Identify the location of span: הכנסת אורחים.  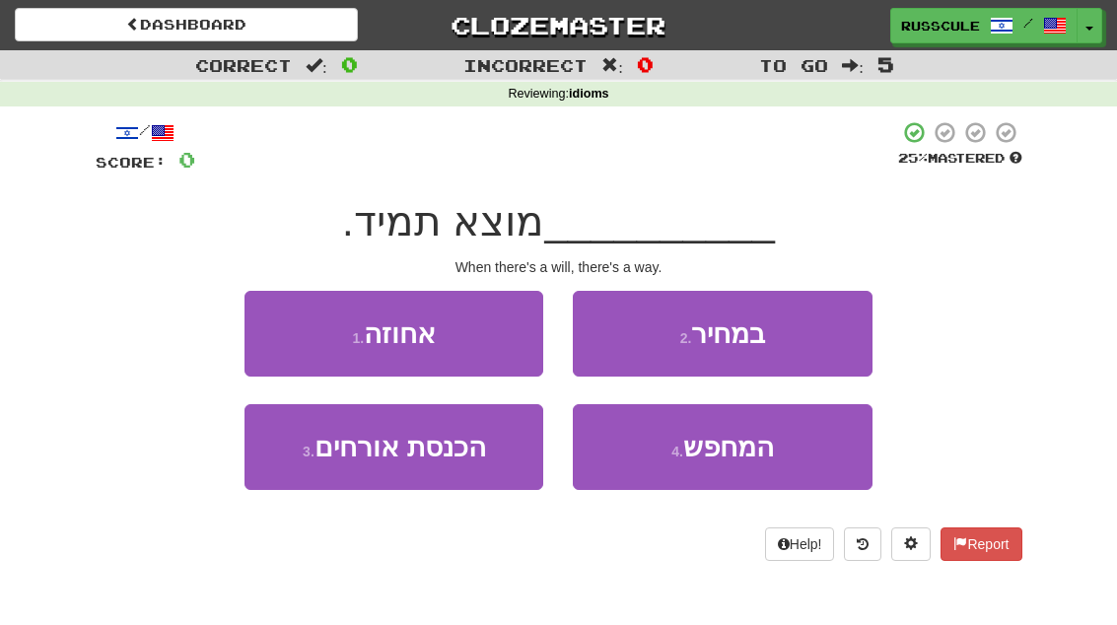
(400, 446).